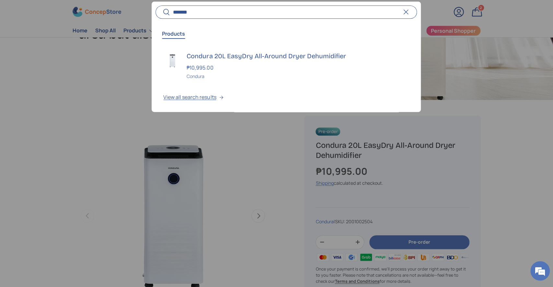 The image size is (553, 287). I want to click on strong: ₱10,995.00, so click(201, 68).